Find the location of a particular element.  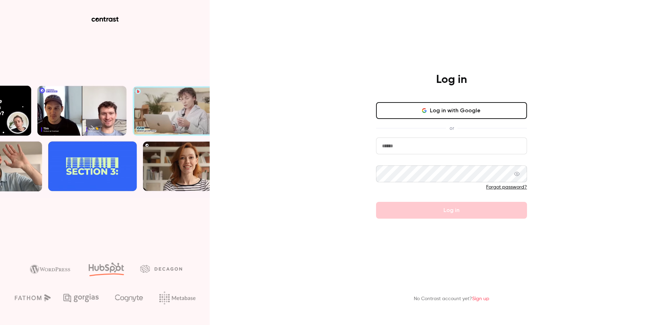

button: Log in with Google is located at coordinates (451, 110).